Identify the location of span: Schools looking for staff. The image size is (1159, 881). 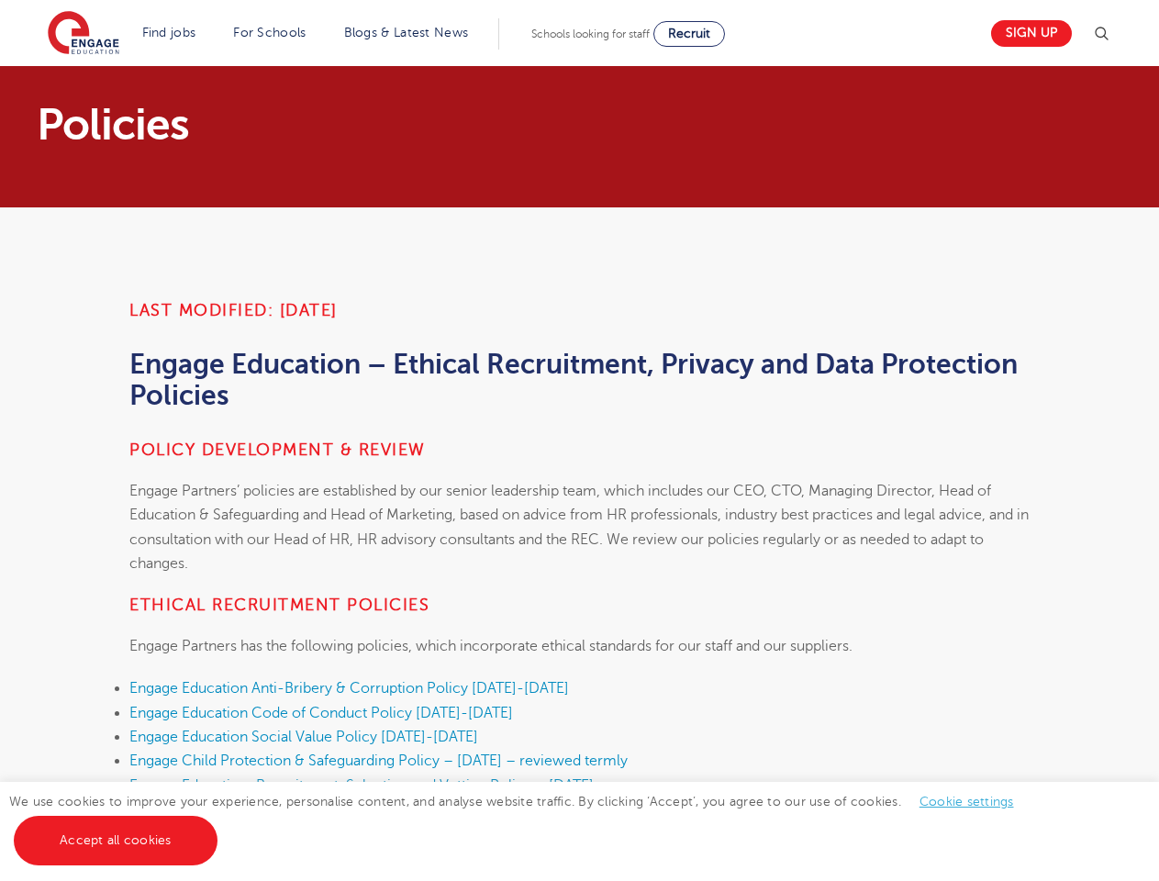
(590, 34).